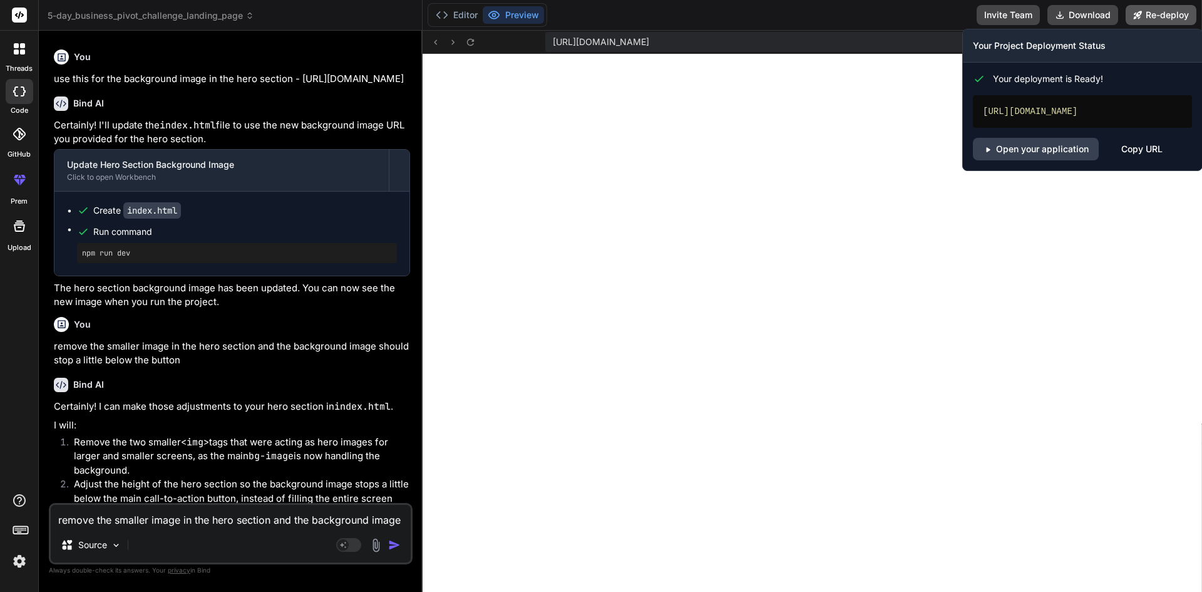  What do you see at coordinates (19, 110) in the screenshot?
I see `label: code` at bounding box center [19, 110].